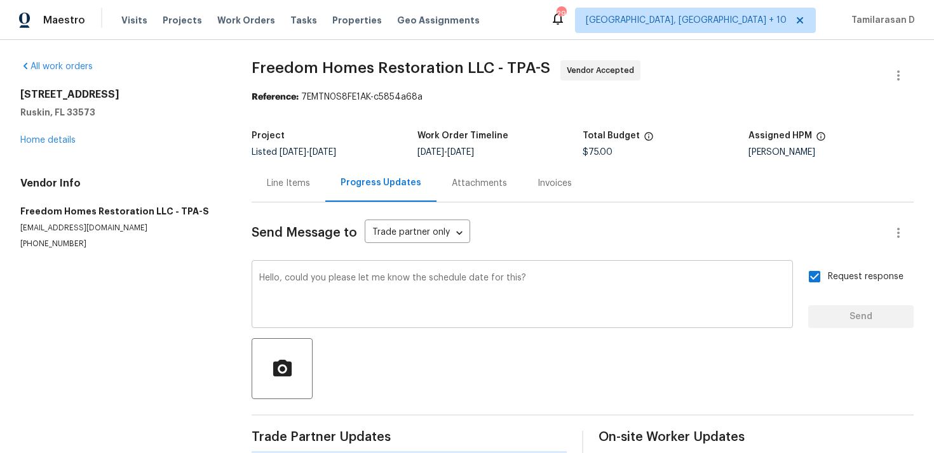  I want to click on a: All work orders, so click(57, 67).